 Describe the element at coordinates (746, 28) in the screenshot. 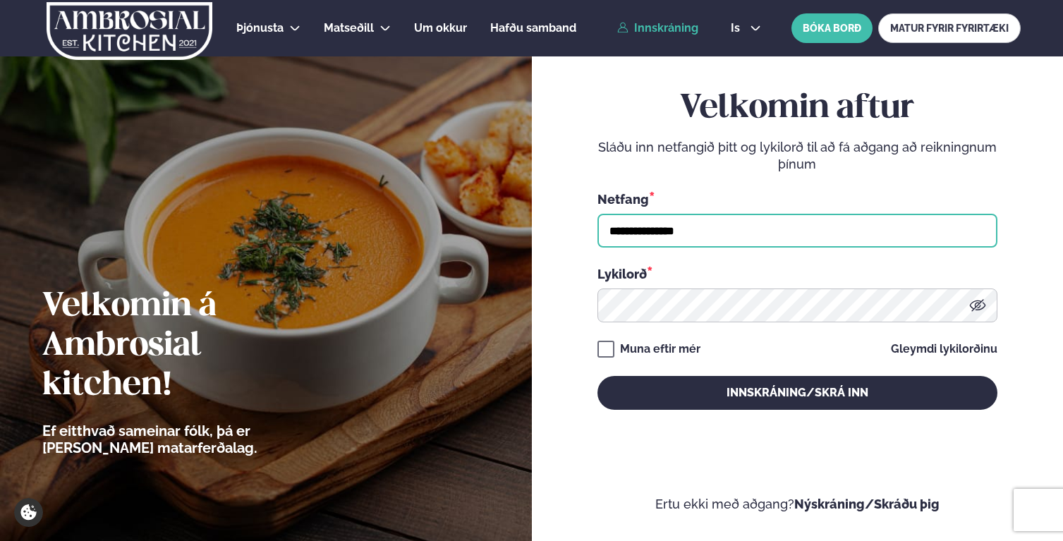

I see `button: is` at that location.